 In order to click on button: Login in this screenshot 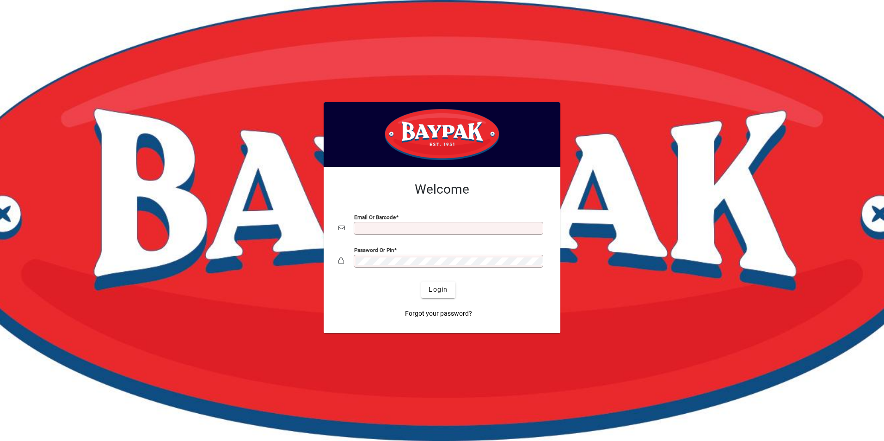, I will do `click(438, 290)`.